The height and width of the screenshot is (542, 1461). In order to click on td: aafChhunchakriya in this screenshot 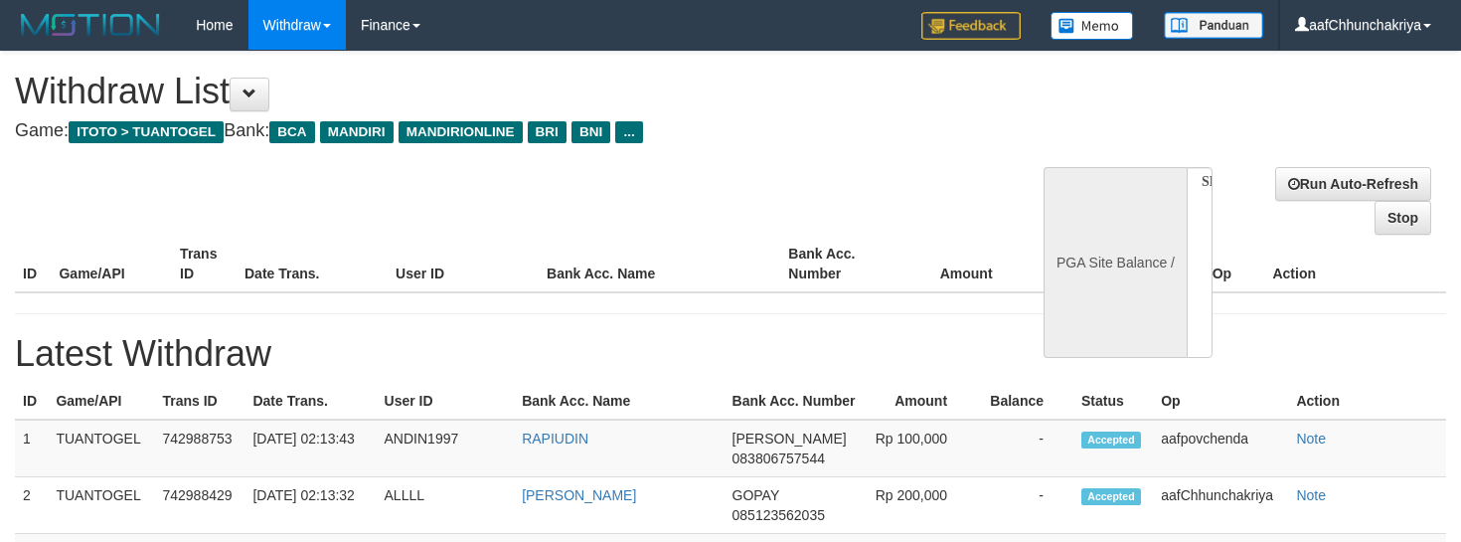, I will do `click(1221, 505)`.